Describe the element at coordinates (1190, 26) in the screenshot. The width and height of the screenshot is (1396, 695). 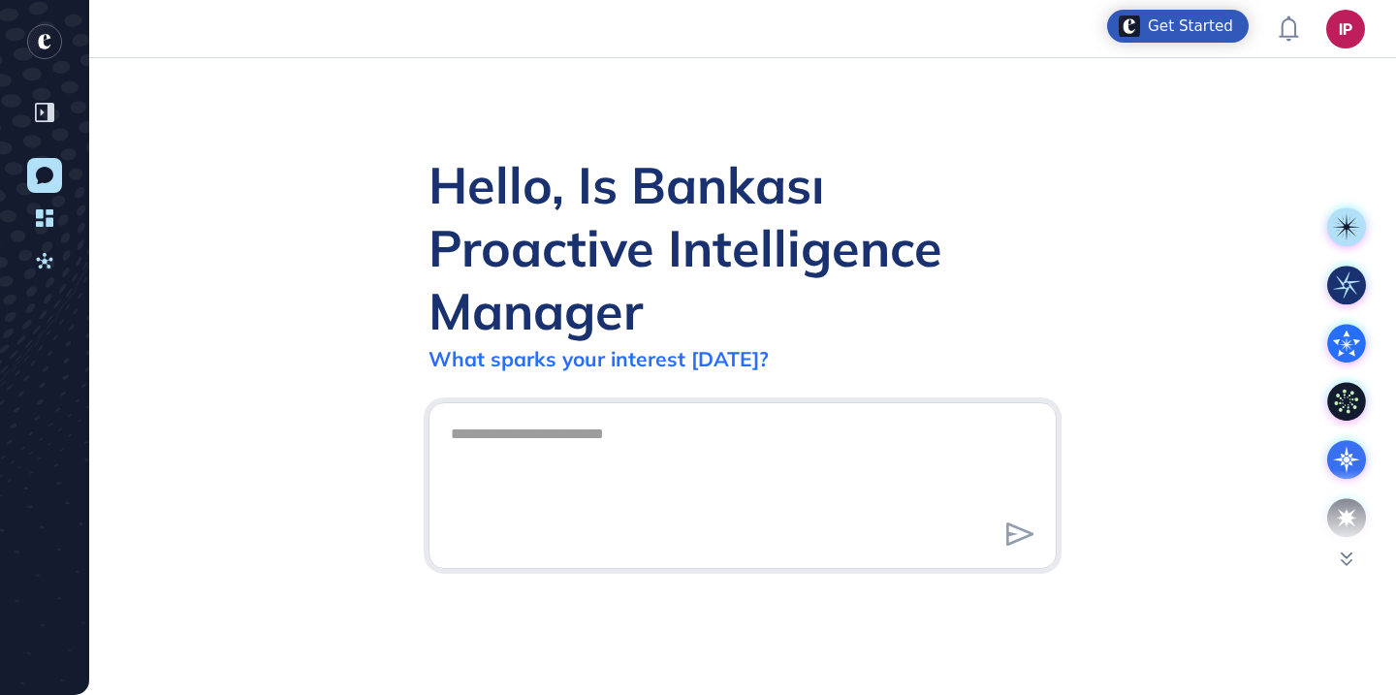
I see `div: Get Started` at that location.